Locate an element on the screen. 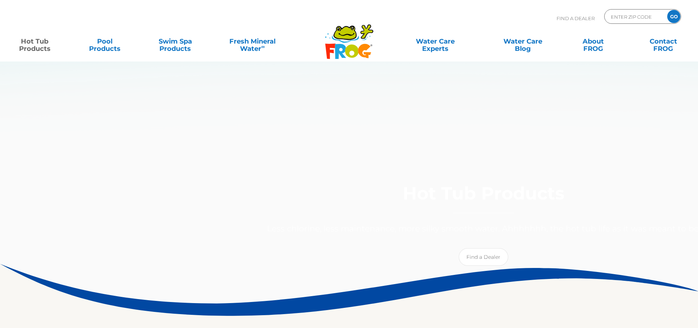  p: Find A Dealer is located at coordinates (575, 18).